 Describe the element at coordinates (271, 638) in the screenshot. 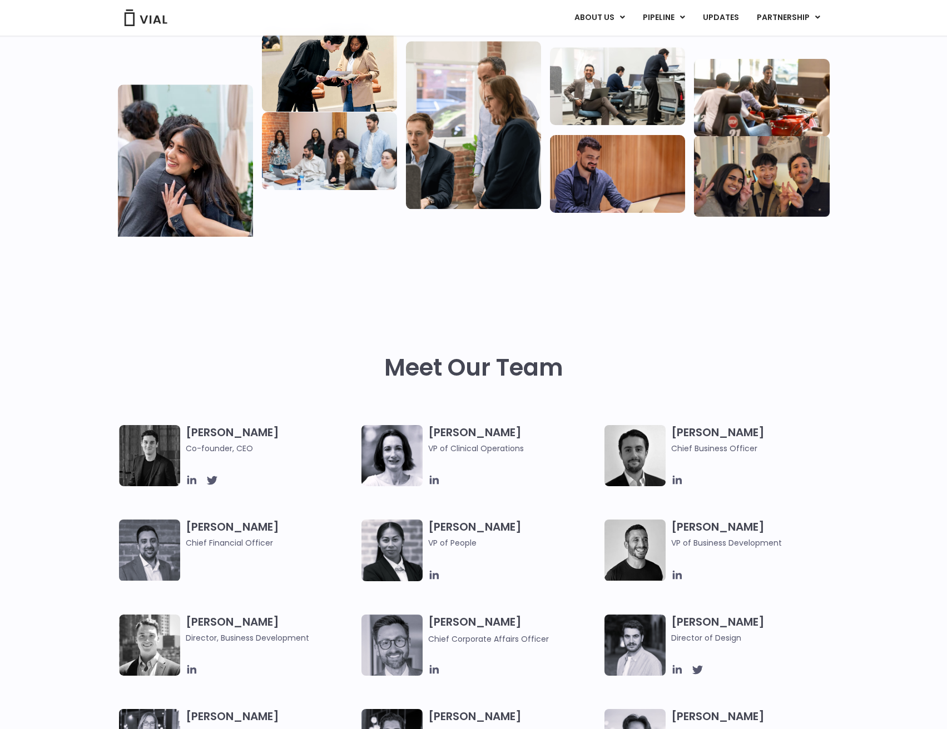

I see `span: Director, Business Development` at that location.